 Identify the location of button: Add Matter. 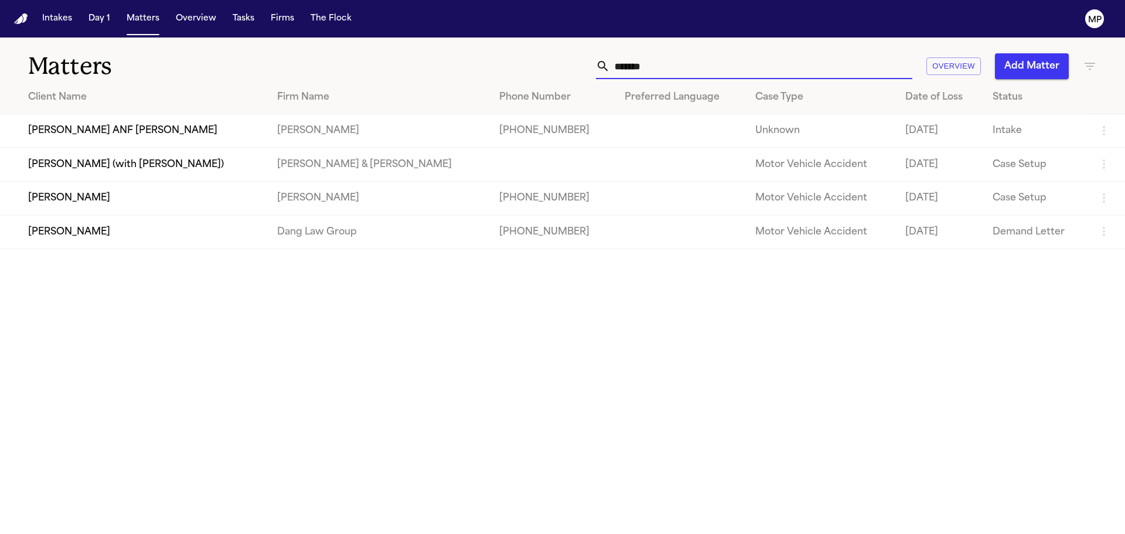
(1032, 66).